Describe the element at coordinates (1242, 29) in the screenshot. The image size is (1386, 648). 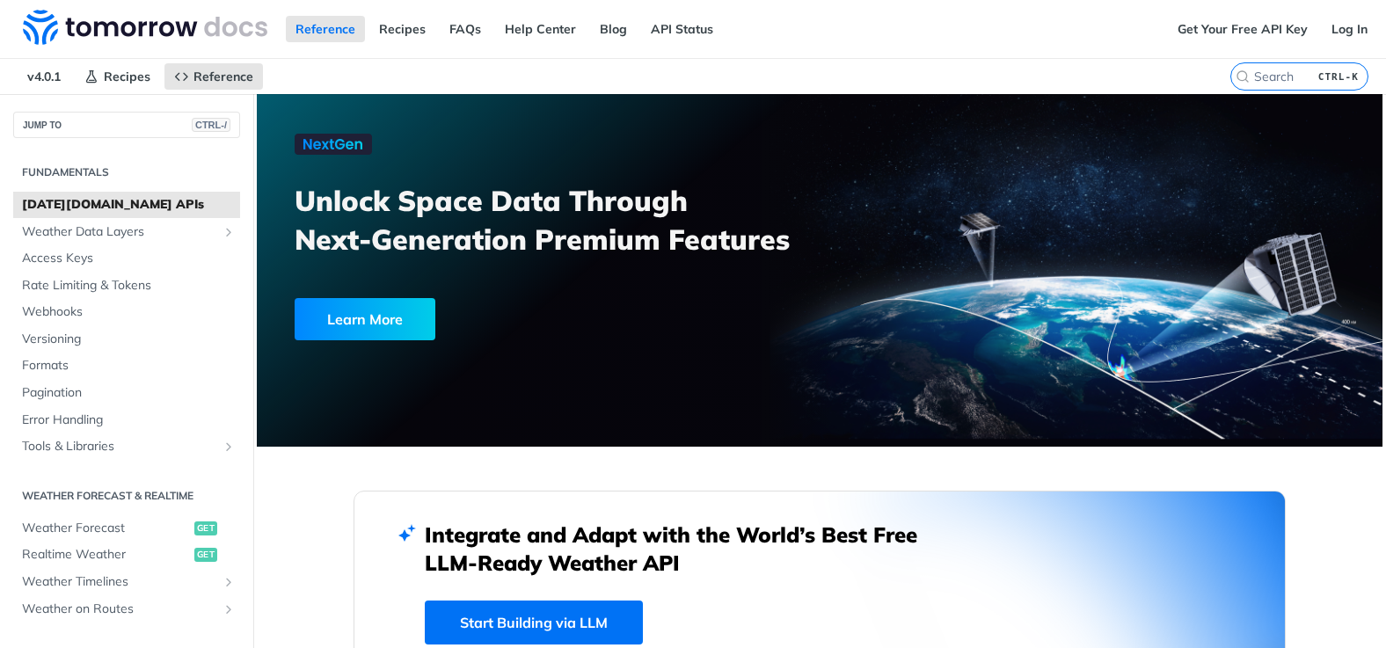
I see `a: Get Your Free API Key` at that location.